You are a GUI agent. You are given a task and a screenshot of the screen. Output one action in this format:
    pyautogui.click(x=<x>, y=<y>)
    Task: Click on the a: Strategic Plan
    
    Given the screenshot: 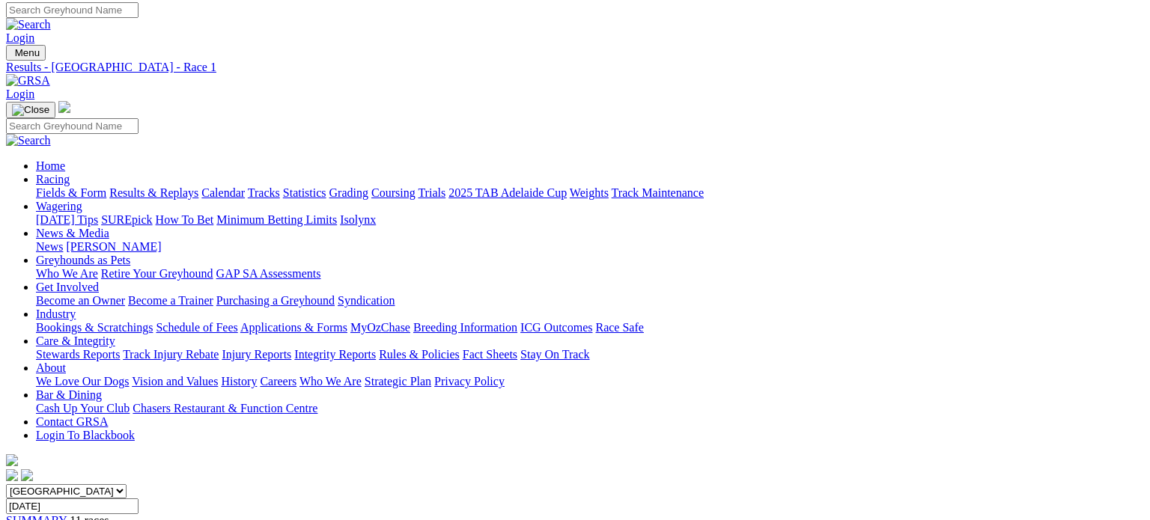 What is the action you would take?
    pyautogui.click(x=398, y=381)
    